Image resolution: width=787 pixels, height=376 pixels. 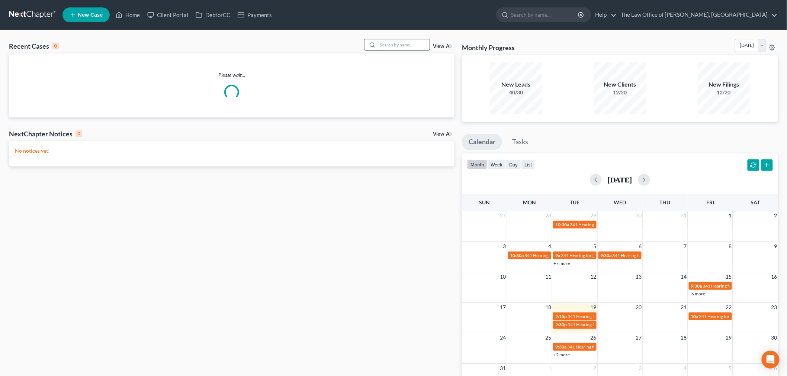 What do you see at coordinates (695, 317) in the screenshot?
I see `span: 10a` at bounding box center [695, 317].